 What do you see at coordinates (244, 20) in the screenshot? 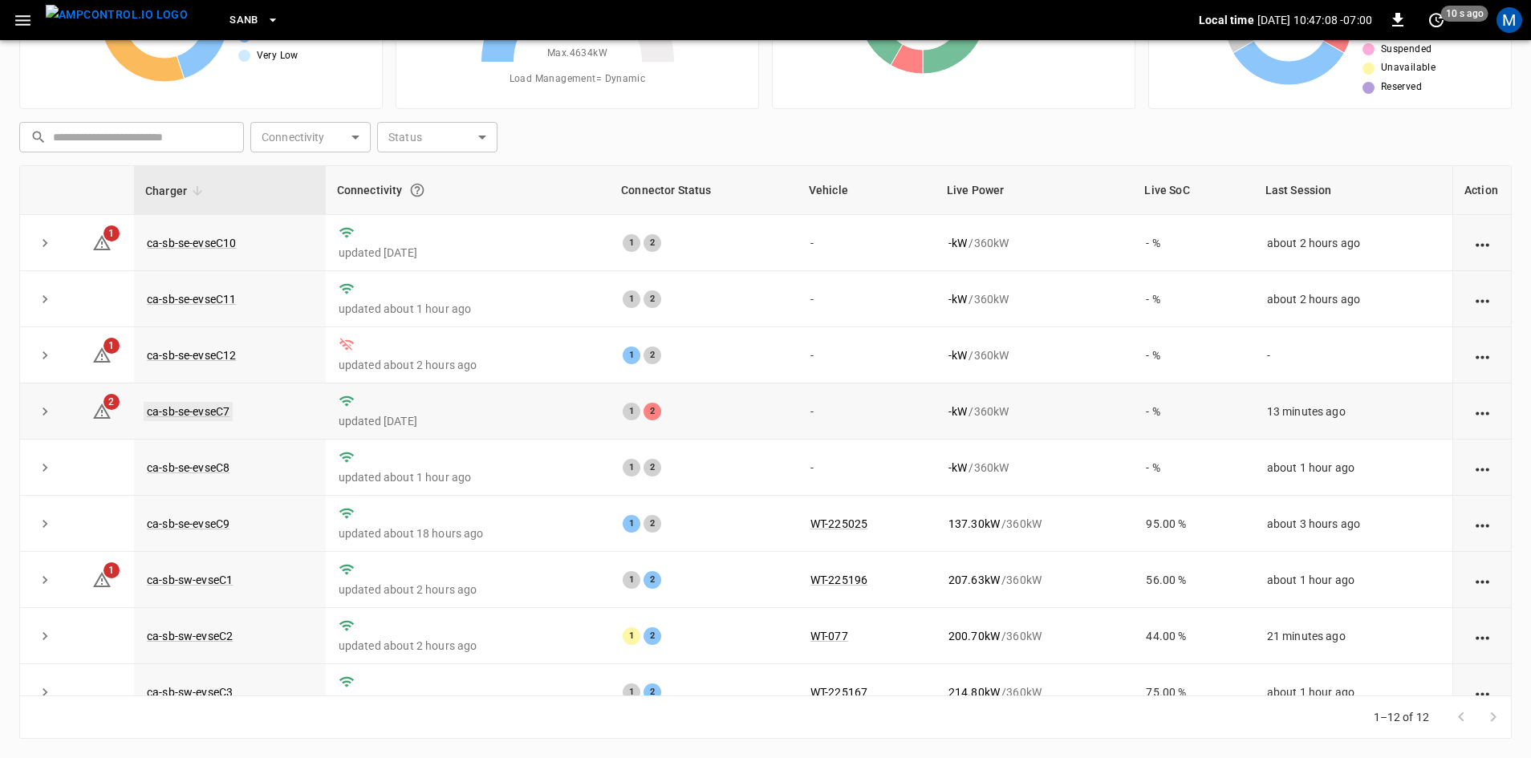
I see `span: SanB` at bounding box center [244, 20].